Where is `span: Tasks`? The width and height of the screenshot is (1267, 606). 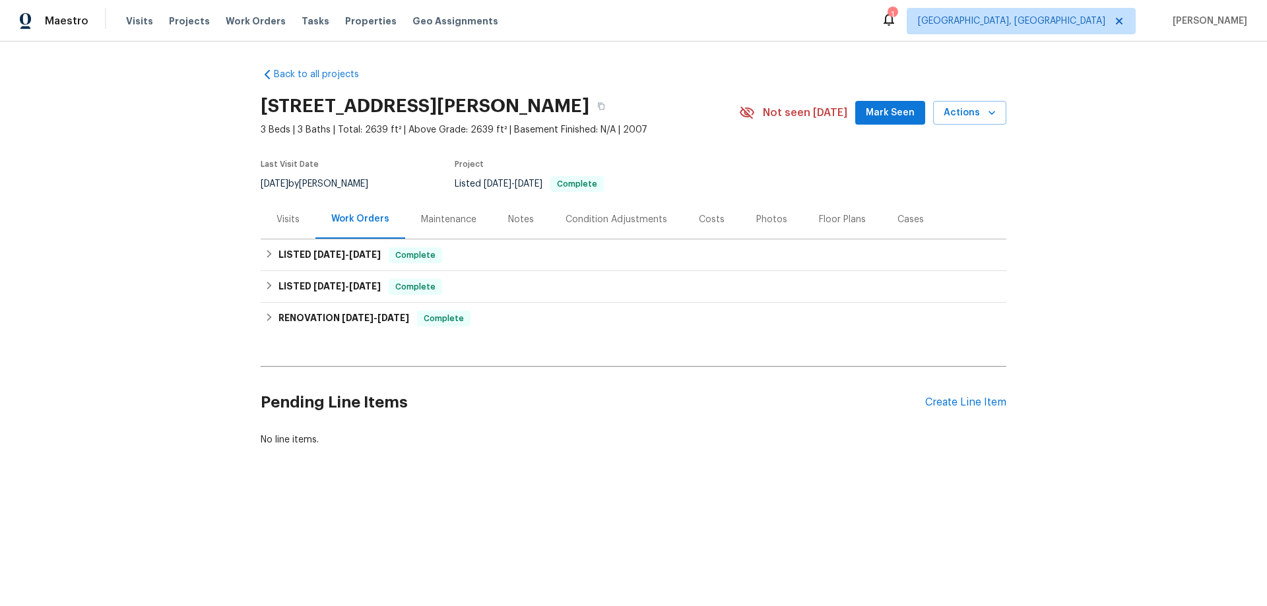 span: Tasks is located at coordinates (315, 21).